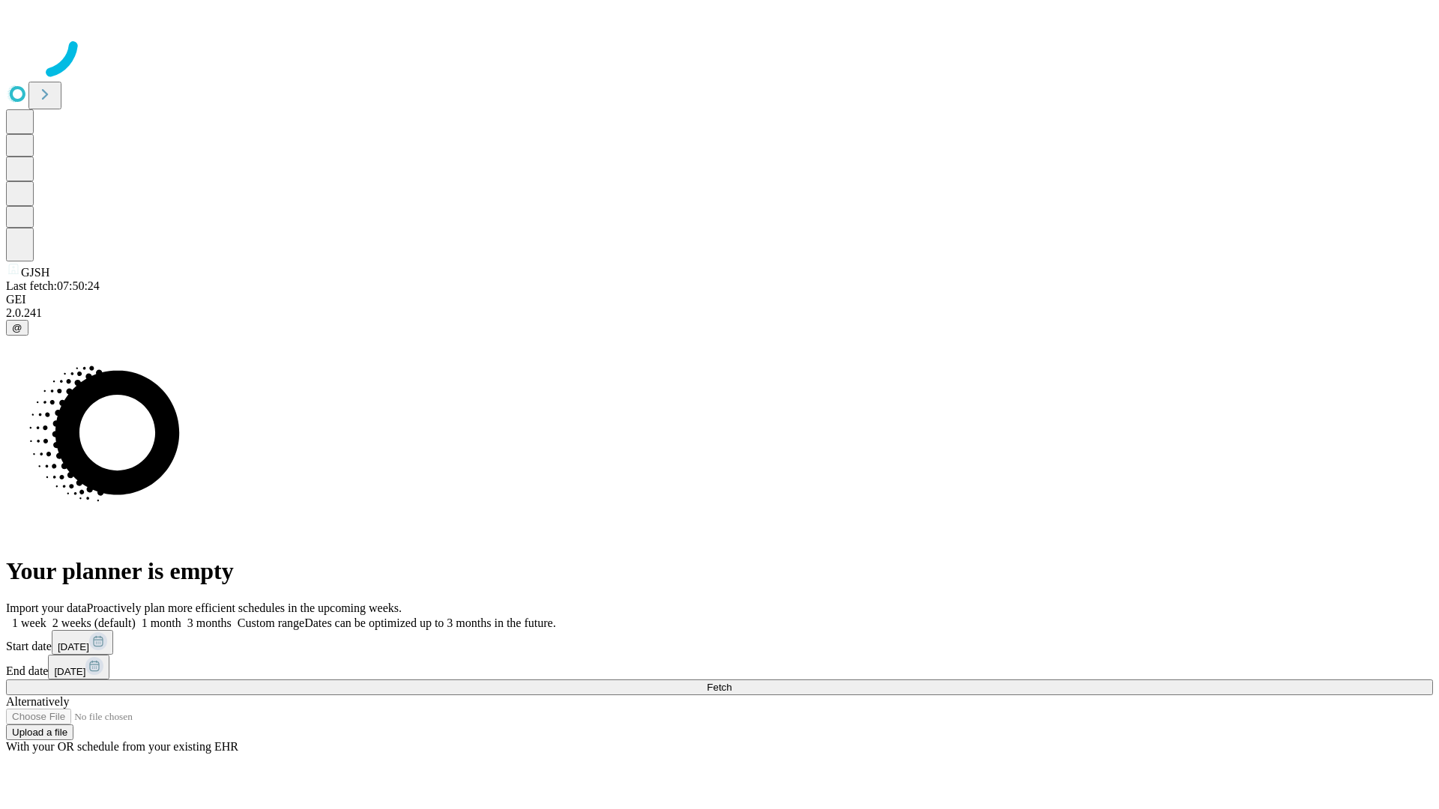  What do you see at coordinates (719, 687) in the screenshot?
I see `span: Fetch` at bounding box center [719, 687].